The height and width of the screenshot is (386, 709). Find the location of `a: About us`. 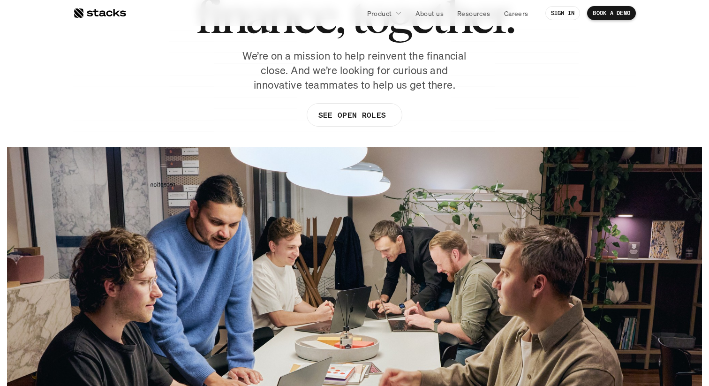

a: About us is located at coordinates (430, 13).